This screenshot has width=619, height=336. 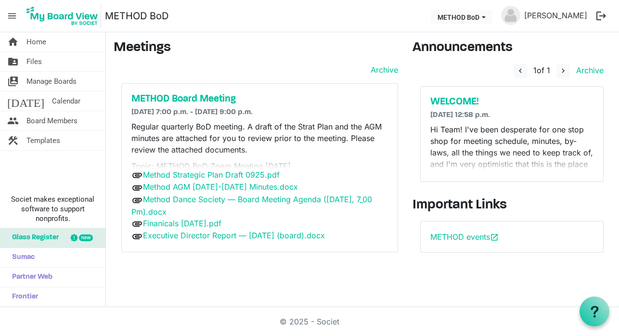 What do you see at coordinates (259, 99) in the screenshot?
I see `h5: METHOD Board Meeting` at bounding box center [259, 99].